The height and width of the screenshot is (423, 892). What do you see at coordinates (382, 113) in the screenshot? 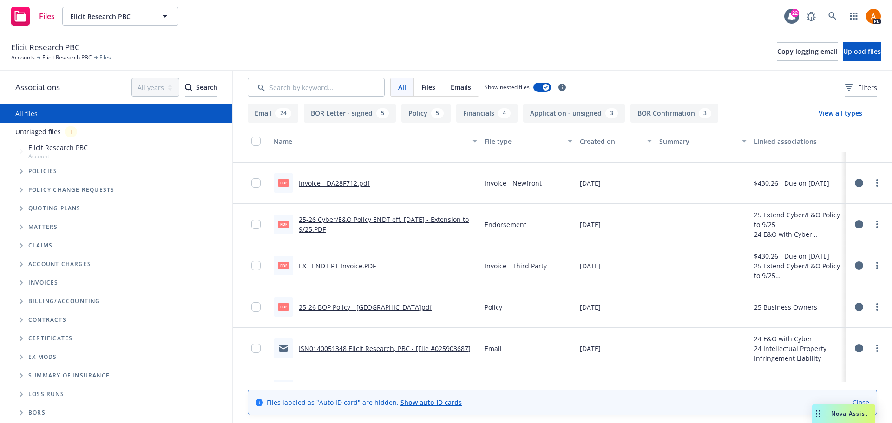
I see `div: 5` at bounding box center [382, 113].